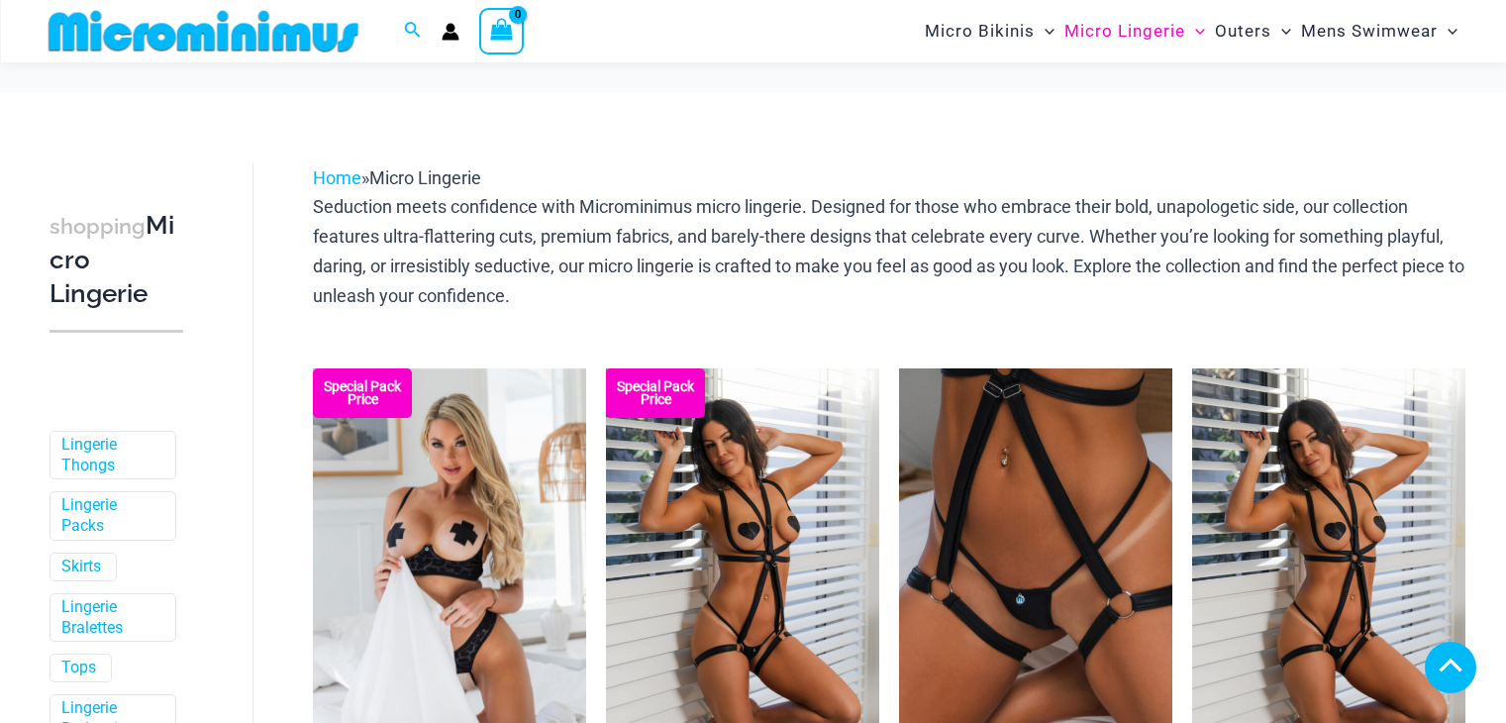  What do you see at coordinates (1134, 31) in the screenshot?
I see `a: Micro LingerieMenu ToggleMenu Toggle` at bounding box center [1134, 31].